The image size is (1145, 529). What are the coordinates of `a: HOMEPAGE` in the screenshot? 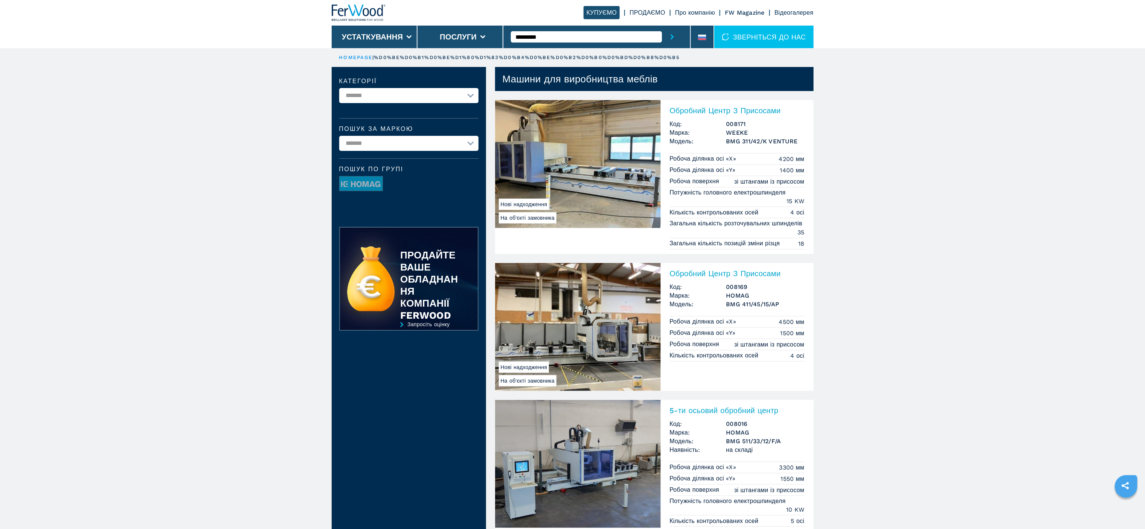 It's located at (356, 57).